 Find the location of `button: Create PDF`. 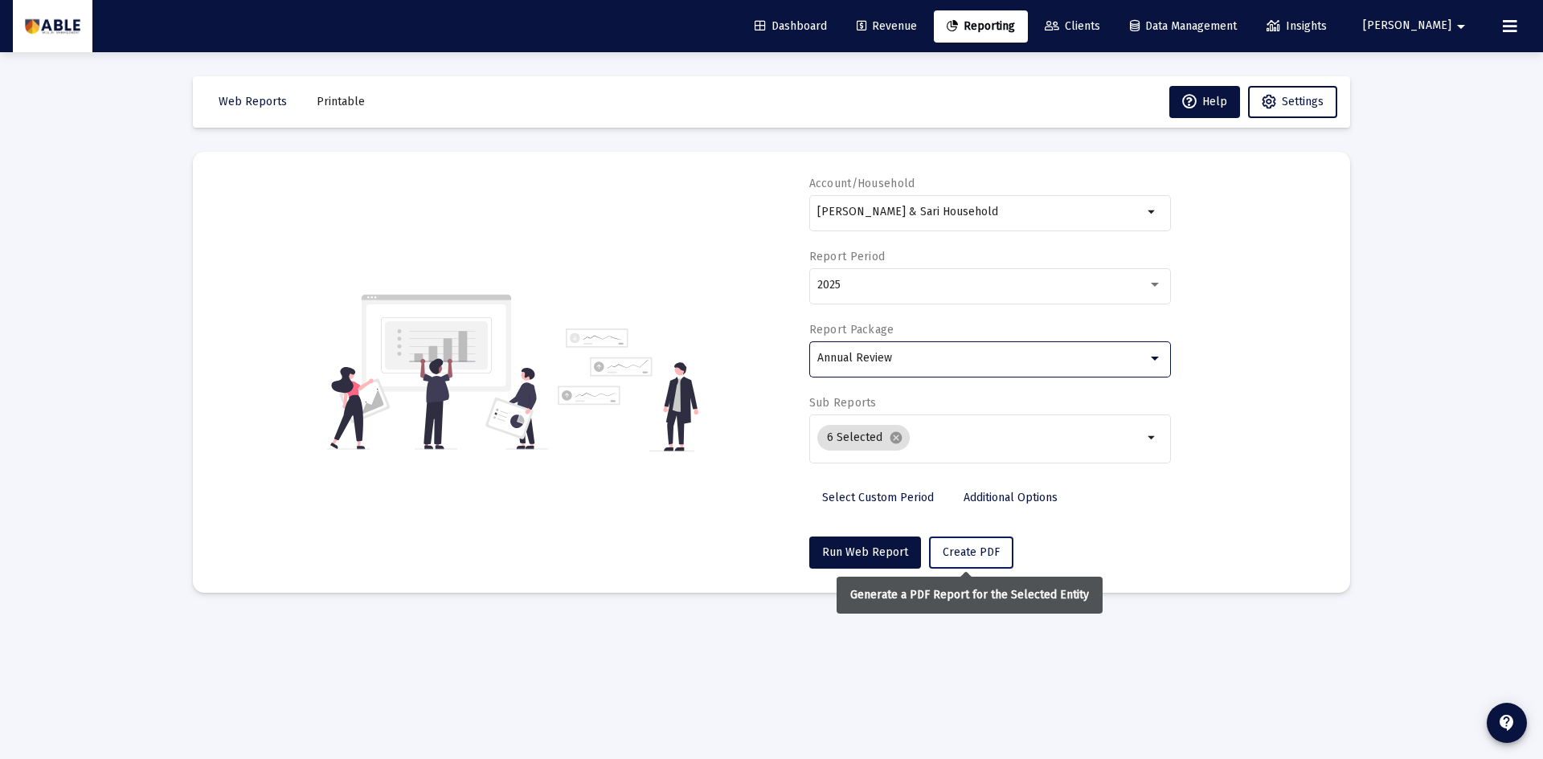

button: Create PDF is located at coordinates (971, 553).